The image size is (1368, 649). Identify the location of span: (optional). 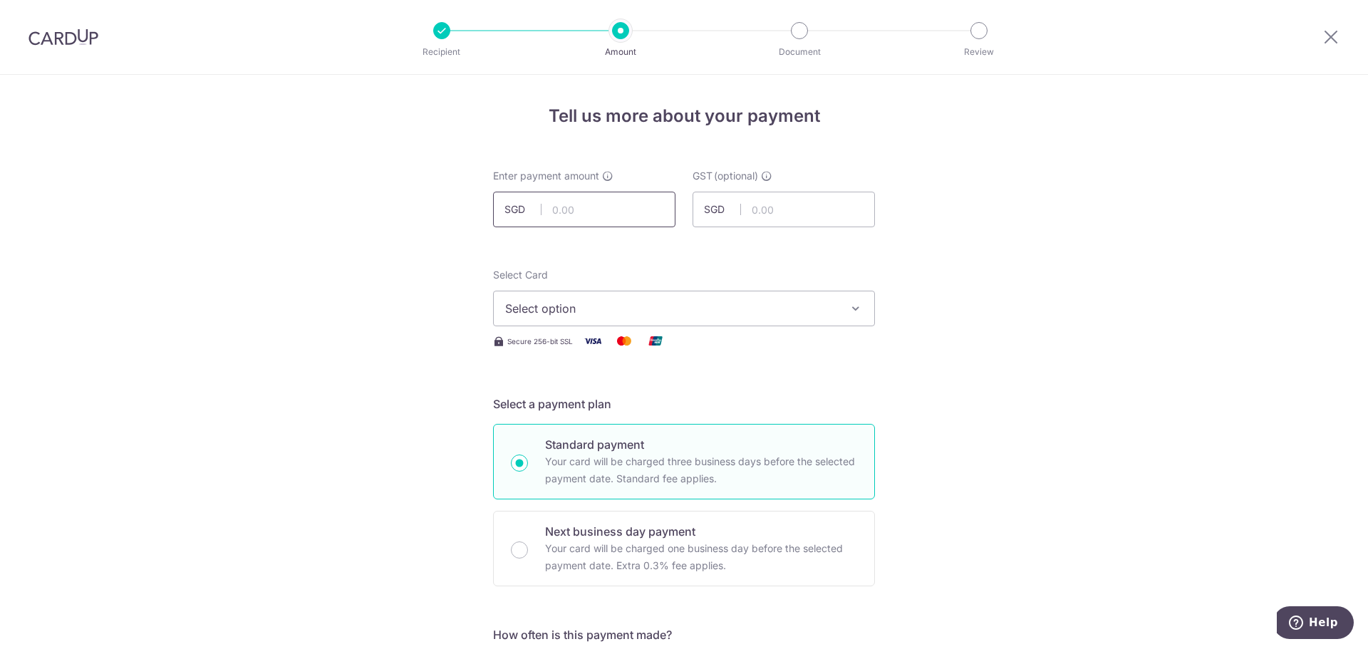
(736, 176).